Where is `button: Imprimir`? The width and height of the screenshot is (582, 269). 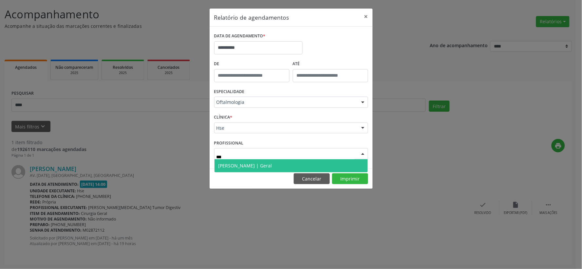 button: Imprimir is located at coordinates (350, 179).